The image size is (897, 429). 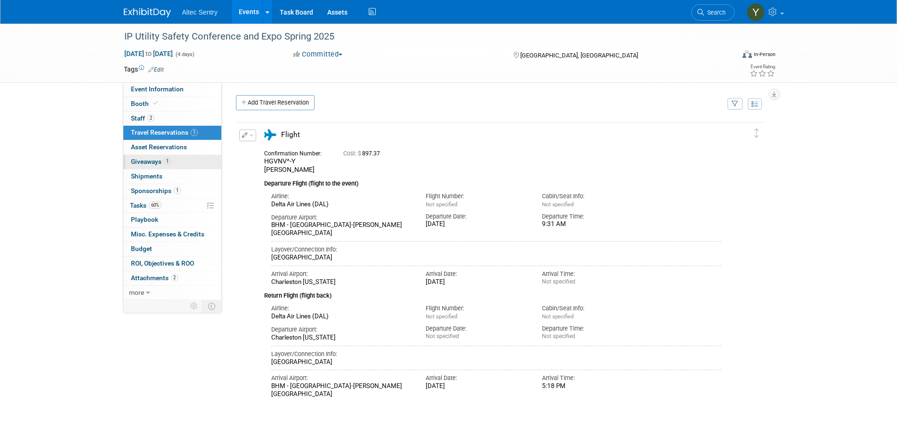 What do you see at coordinates (172, 249) in the screenshot?
I see `a: Budget` at bounding box center [172, 249].